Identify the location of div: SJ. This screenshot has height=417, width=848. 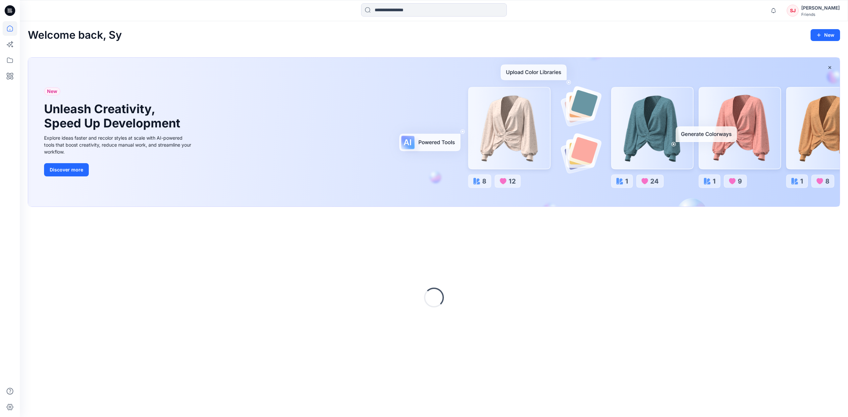
(793, 11).